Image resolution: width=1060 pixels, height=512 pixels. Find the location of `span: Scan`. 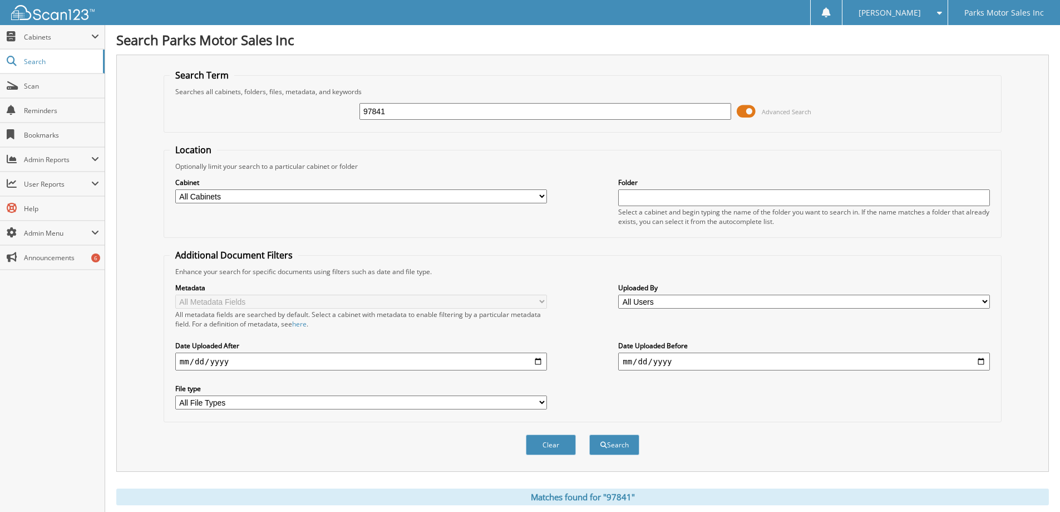

span: Scan is located at coordinates (61, 86).